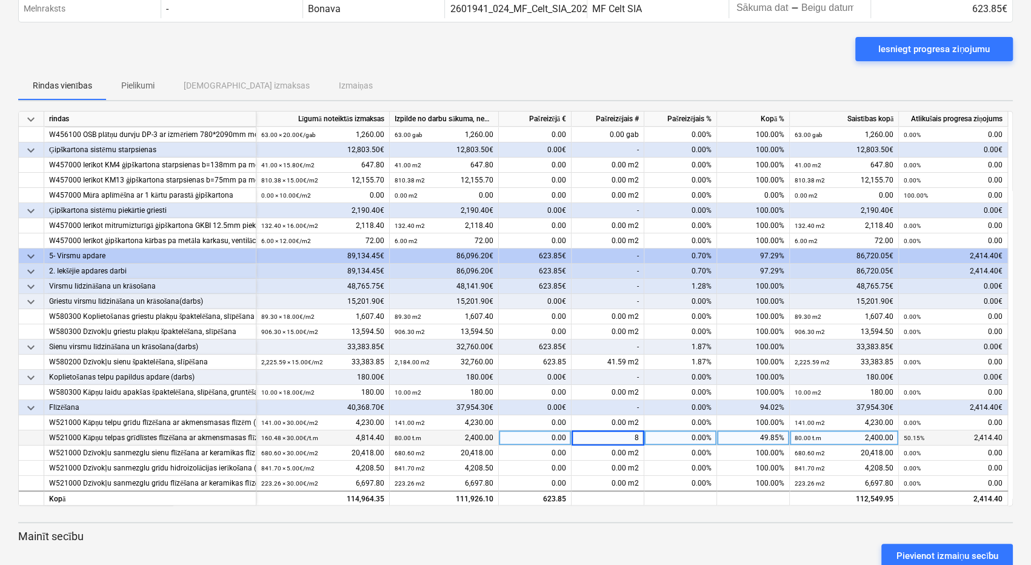  Describe the element at coordinates (323, 407) in the screenshot. I see `div: 40,368.70€` at that location.